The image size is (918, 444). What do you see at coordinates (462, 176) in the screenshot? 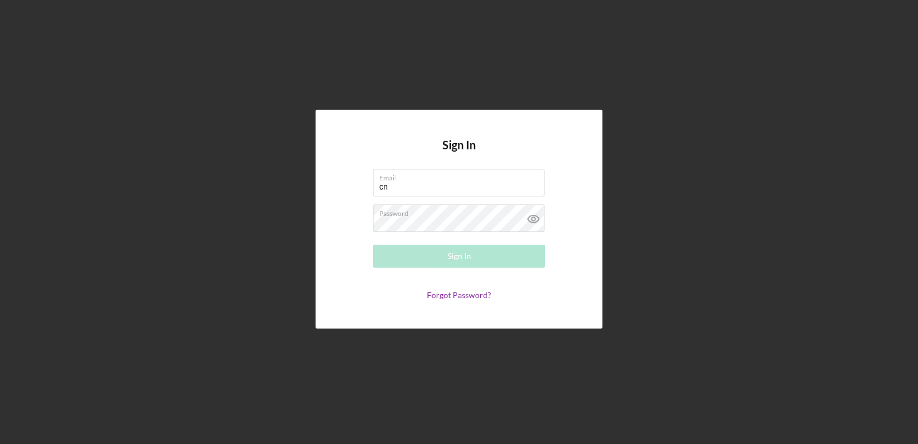
I see `label: Email` at bounding box center [462, 176].